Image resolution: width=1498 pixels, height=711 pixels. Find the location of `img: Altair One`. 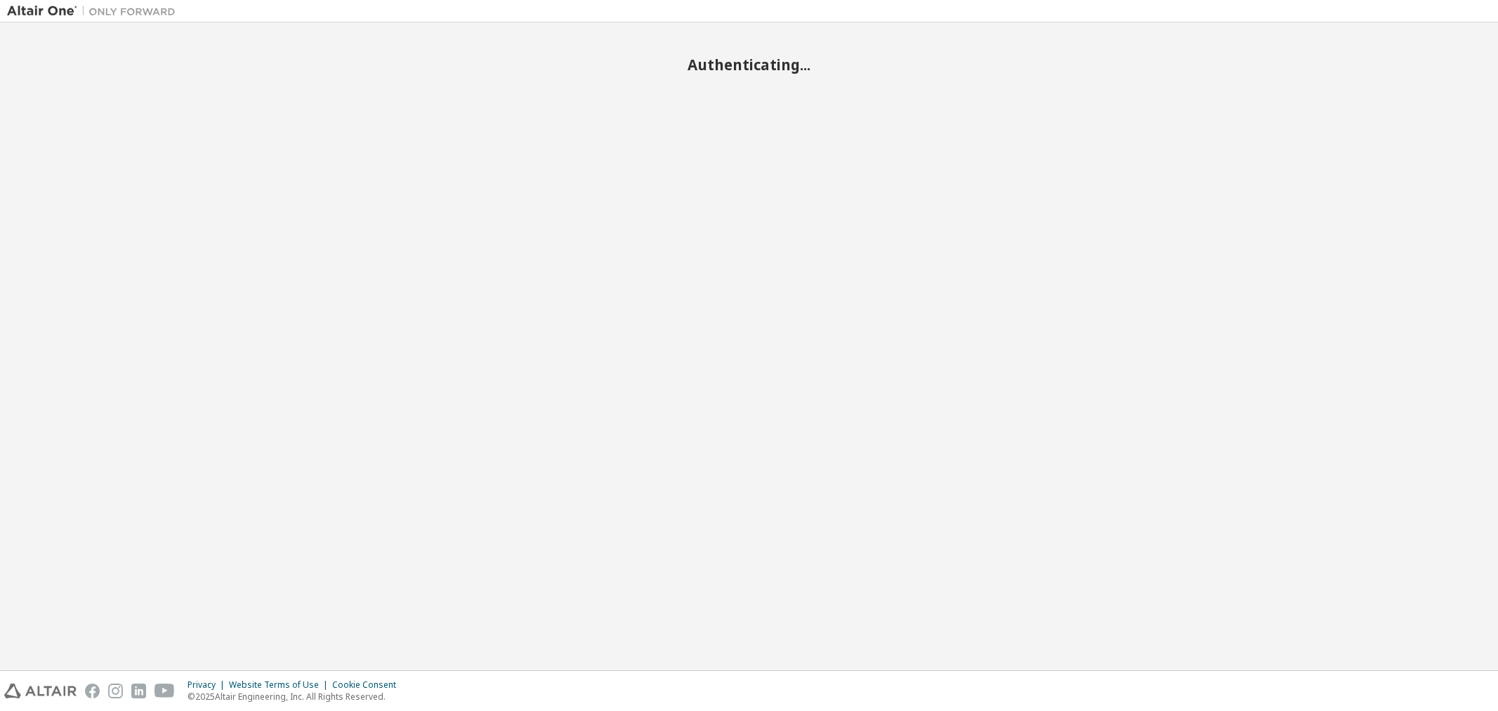

img: Altair One is located at coordinates (95, 11).